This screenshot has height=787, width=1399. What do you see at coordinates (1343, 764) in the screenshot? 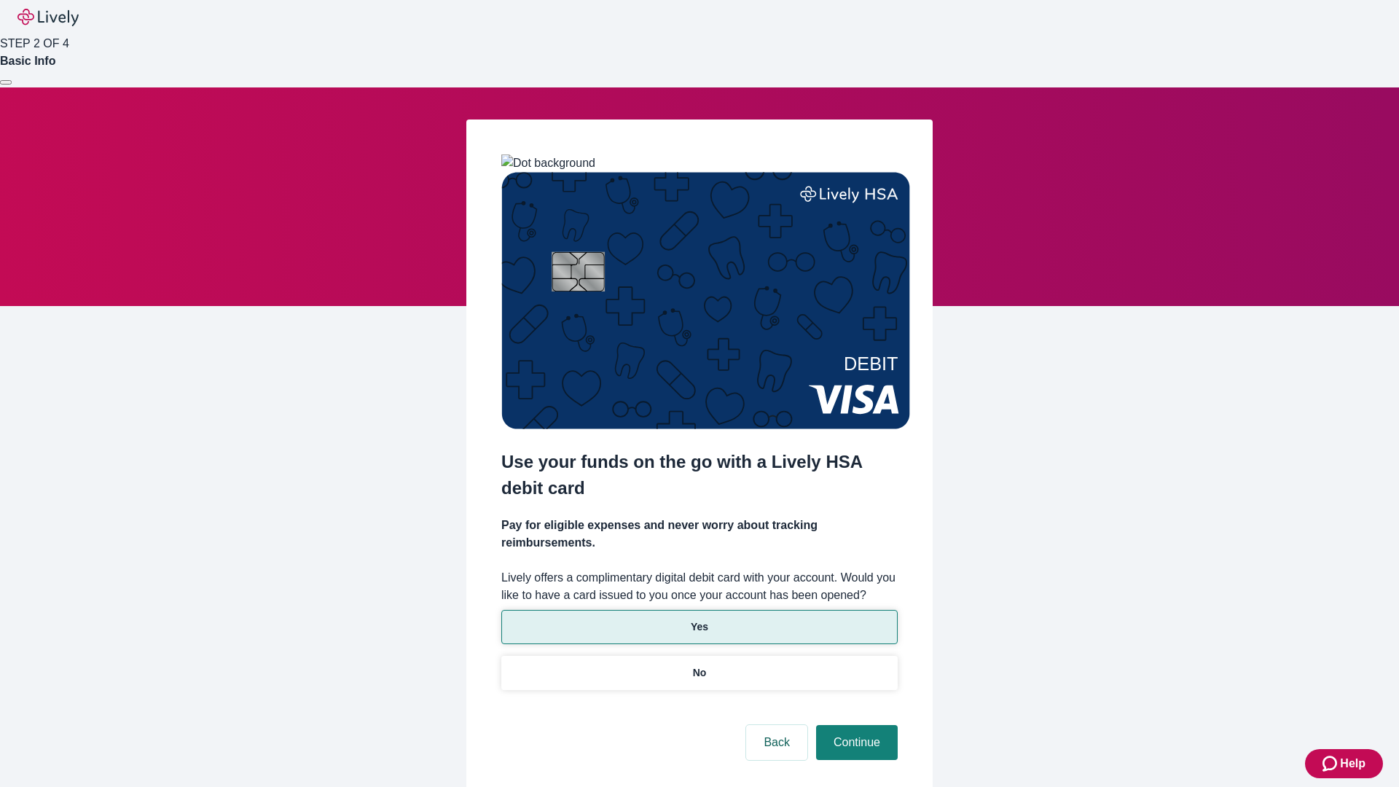
I see `button: Zendesk support iconHelp` at bounding box center [1343, 764].